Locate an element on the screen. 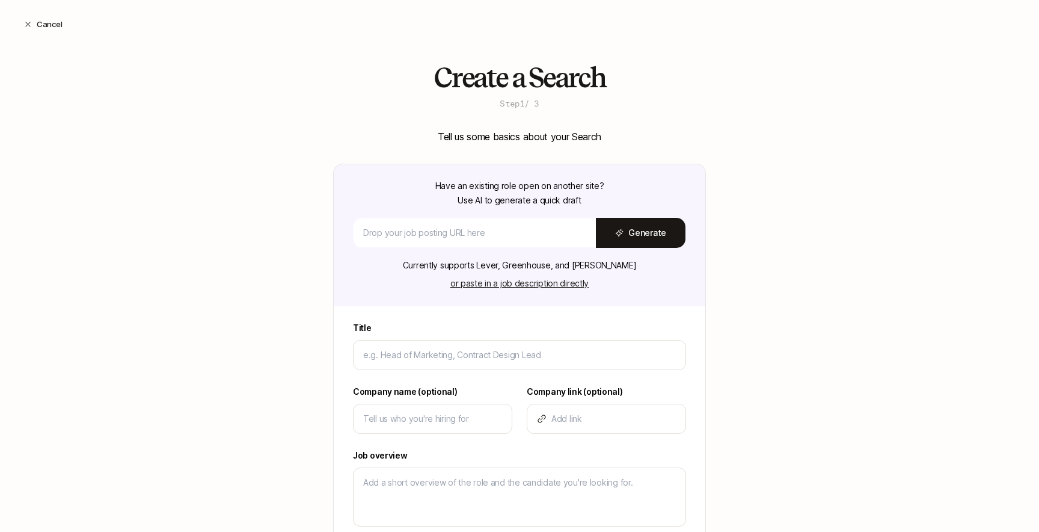 This screenshot has width=1039, height=532. p: Have an existing role open on another site? Use AI to generate a quick draft is located at coordinates (520, 193).